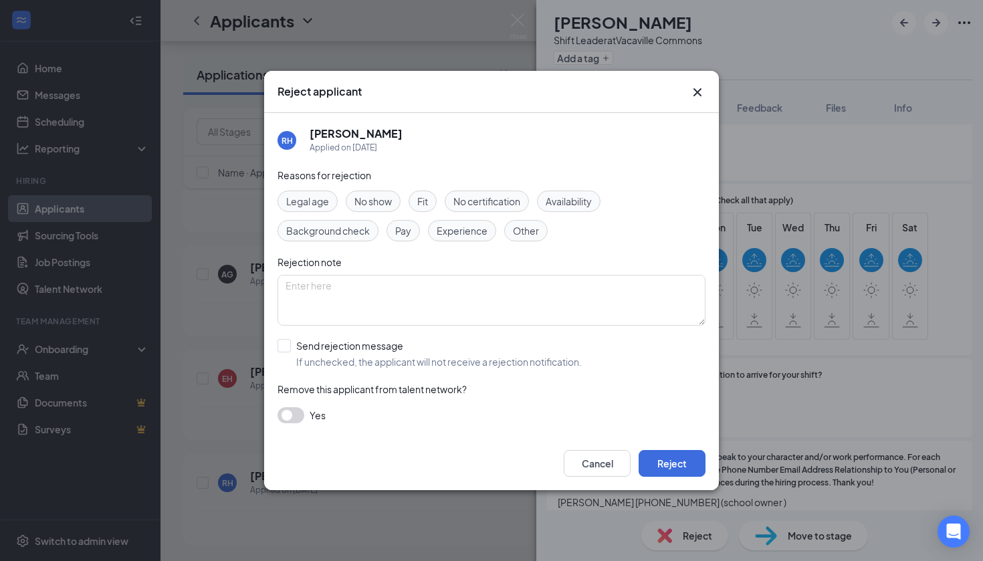 The image size is (983, 561). Describe the element at coordinates (672, 464) in the screenshot. I see `button: Reject` at that location.